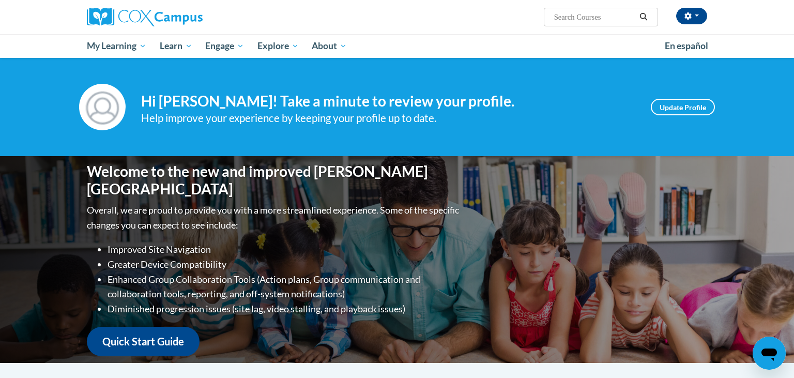 Image resolution: width=794 pixels, height=378 pixels. What do you see at coordinates (143, 341) in the screenshot?
I see `a: Quick Start Guide` at bounding box center [143, 341].